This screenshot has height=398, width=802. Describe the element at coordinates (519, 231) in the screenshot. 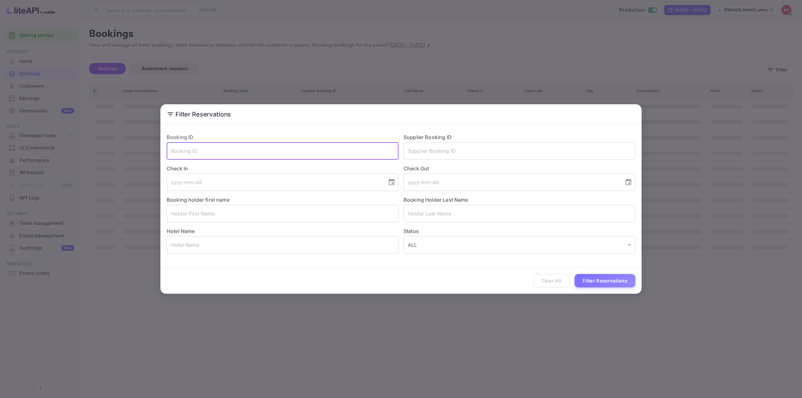

I see `label: Status` at that location.